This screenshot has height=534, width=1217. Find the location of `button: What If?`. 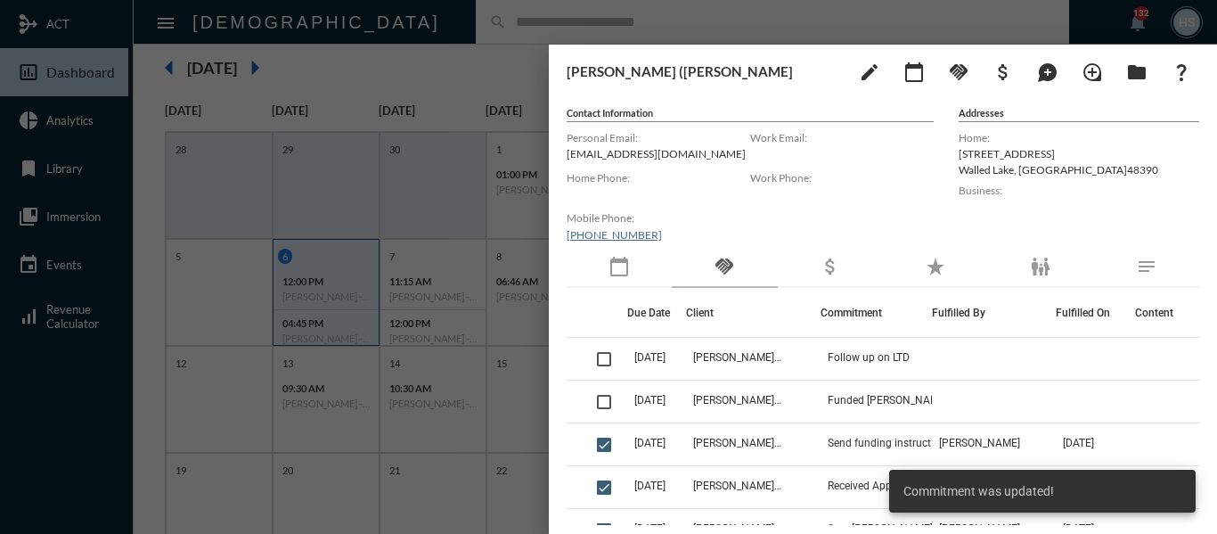

button: What If? is located at coordinates (1181, 71).